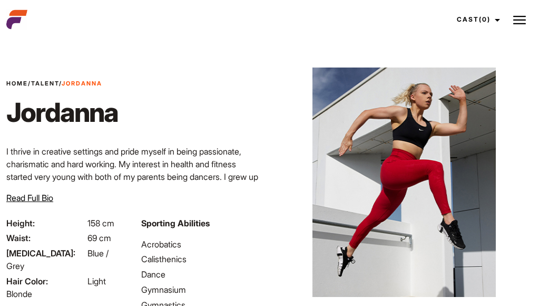 This screenshot has height=306, width=539. Describe the element at coordinates (202, 274) in the screenshot. I see `li: Dance` at that location.